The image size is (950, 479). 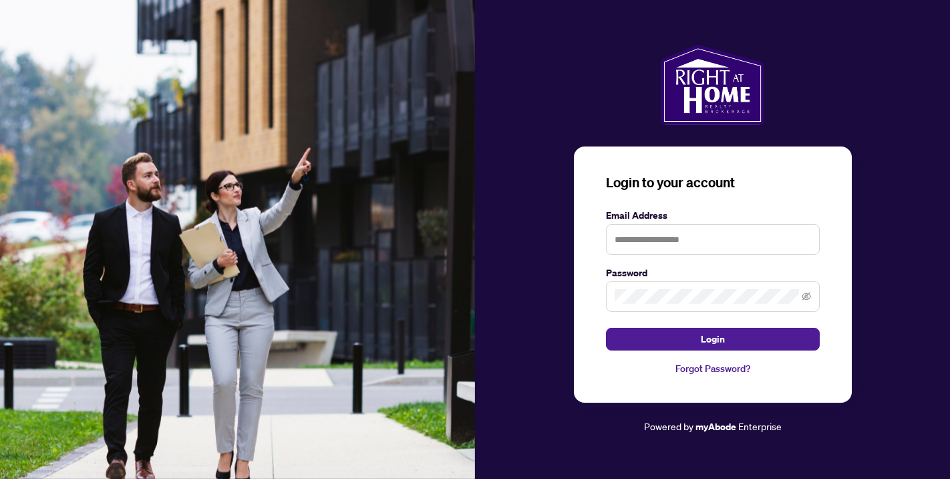 What do you see at coordinates (713, 339) in the screenshot?
I see `span: Login` at bounding box center [713, 339].